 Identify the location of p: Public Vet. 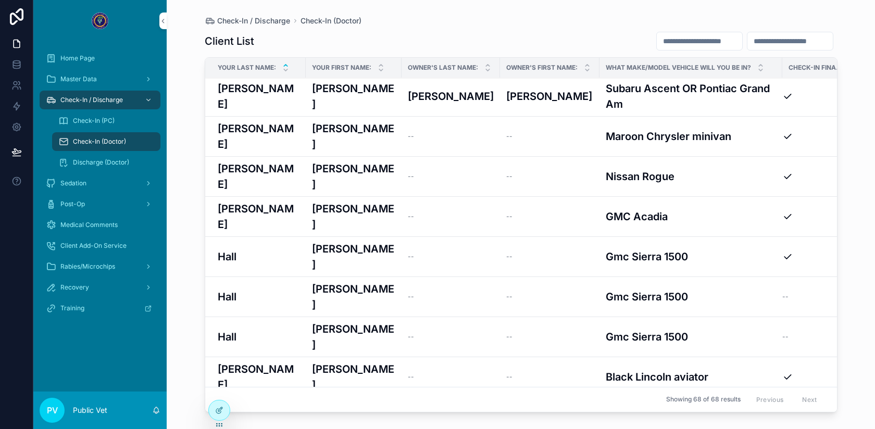
(90, 411).